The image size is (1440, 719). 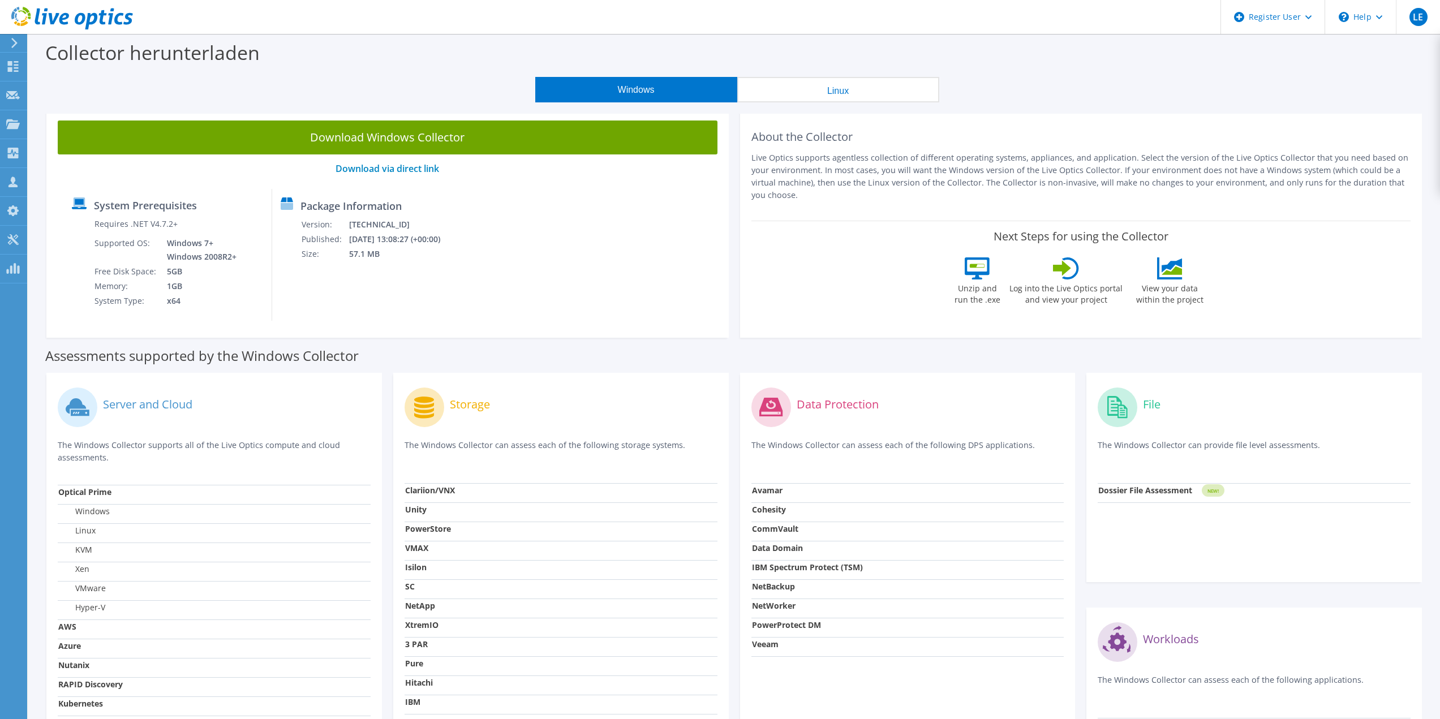 I want to click on strong: Azure, so click(x=70, y=646).